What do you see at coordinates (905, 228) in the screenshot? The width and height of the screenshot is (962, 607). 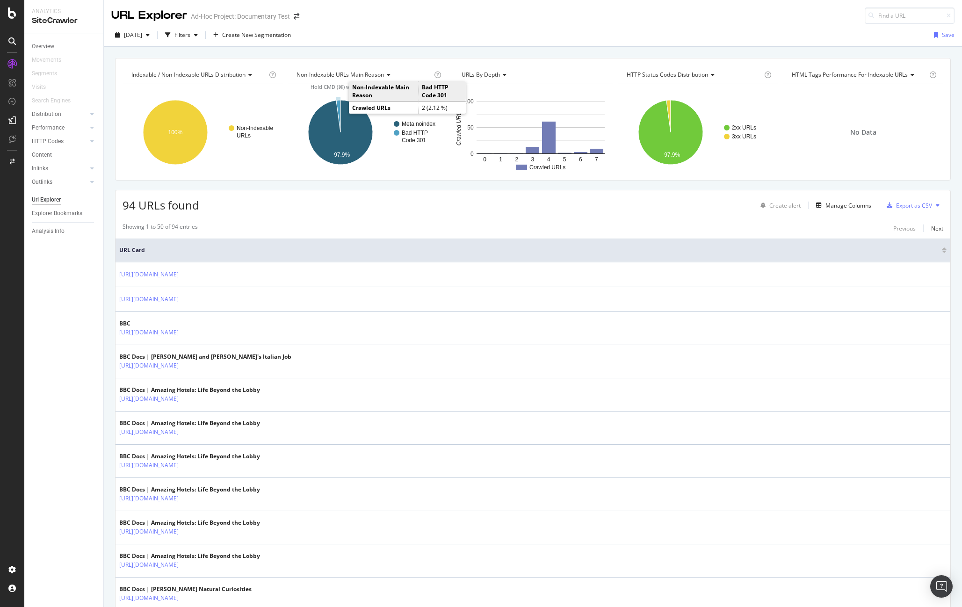 I see `button: Previous` at bounding box center [905, 228].